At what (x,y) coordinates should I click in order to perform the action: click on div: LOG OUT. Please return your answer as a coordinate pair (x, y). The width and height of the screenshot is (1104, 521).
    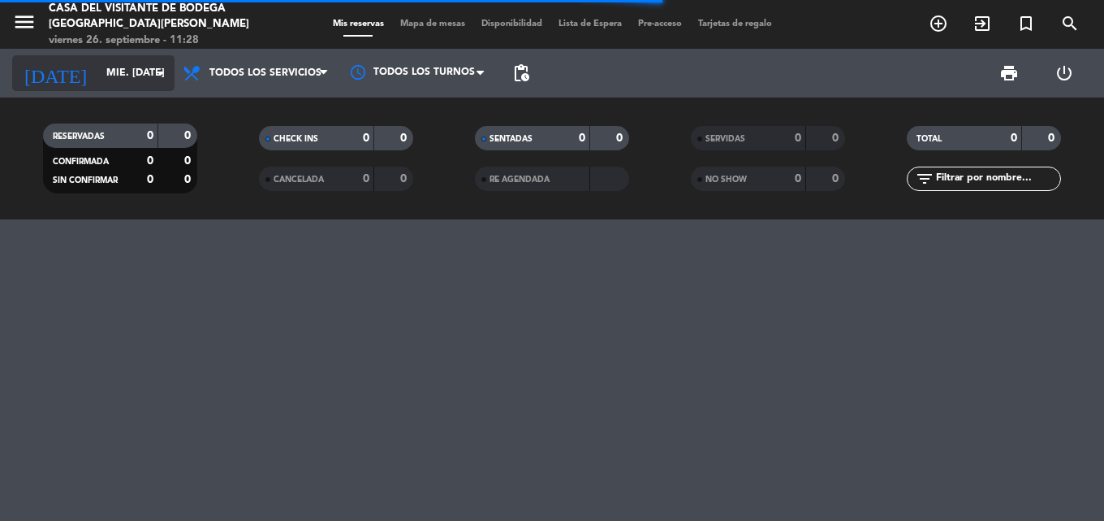
    Looking at the image, I should click on (1065, 73).